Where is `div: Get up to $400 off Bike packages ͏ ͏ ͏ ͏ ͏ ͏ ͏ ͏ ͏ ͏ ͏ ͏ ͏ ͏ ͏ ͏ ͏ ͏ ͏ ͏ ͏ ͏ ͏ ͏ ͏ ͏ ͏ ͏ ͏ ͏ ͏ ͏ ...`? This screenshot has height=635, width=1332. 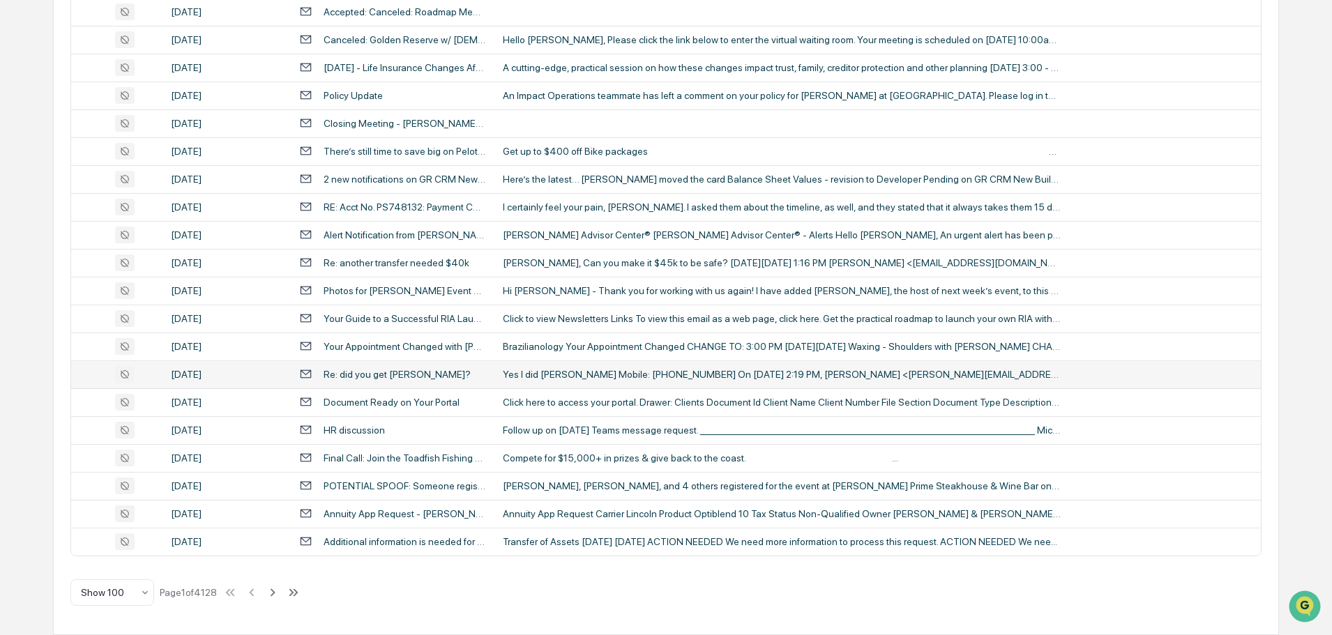 div: Get up to $400 off Bike packages ͏ ͏ ͏ ͏ ͏ ͏ ͏ ͏ ͏ ͏ ͏ ͏ ͏ ͏ ͏ ͏ ͏ ͏ ͏ ͏ ͏ ͏ ͏ ͏ ͏ ͏ ͏ ͏ ͏ ͏ ͏ ͏ ... is located at coordinates (782, 151).